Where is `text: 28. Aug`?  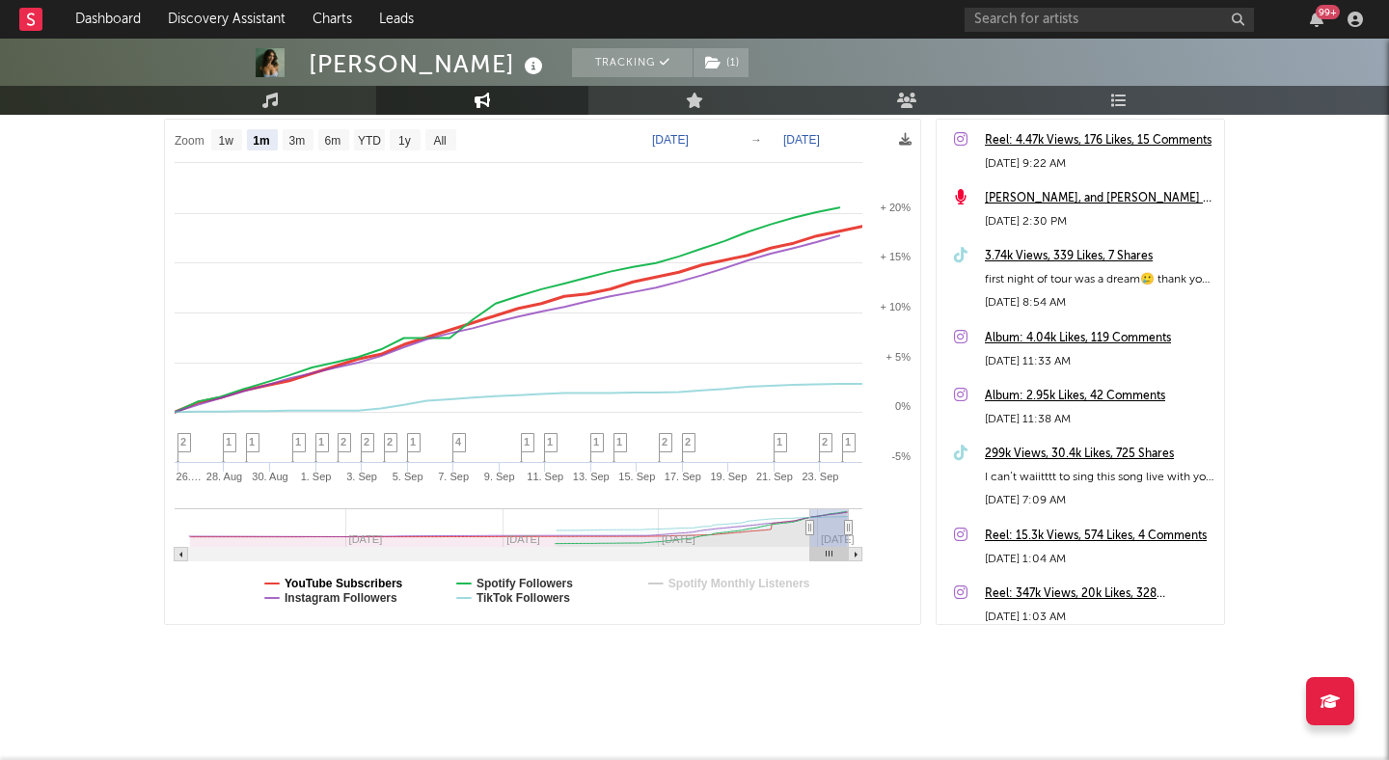
text: 28. Aug is located at coordinates (224, 477).